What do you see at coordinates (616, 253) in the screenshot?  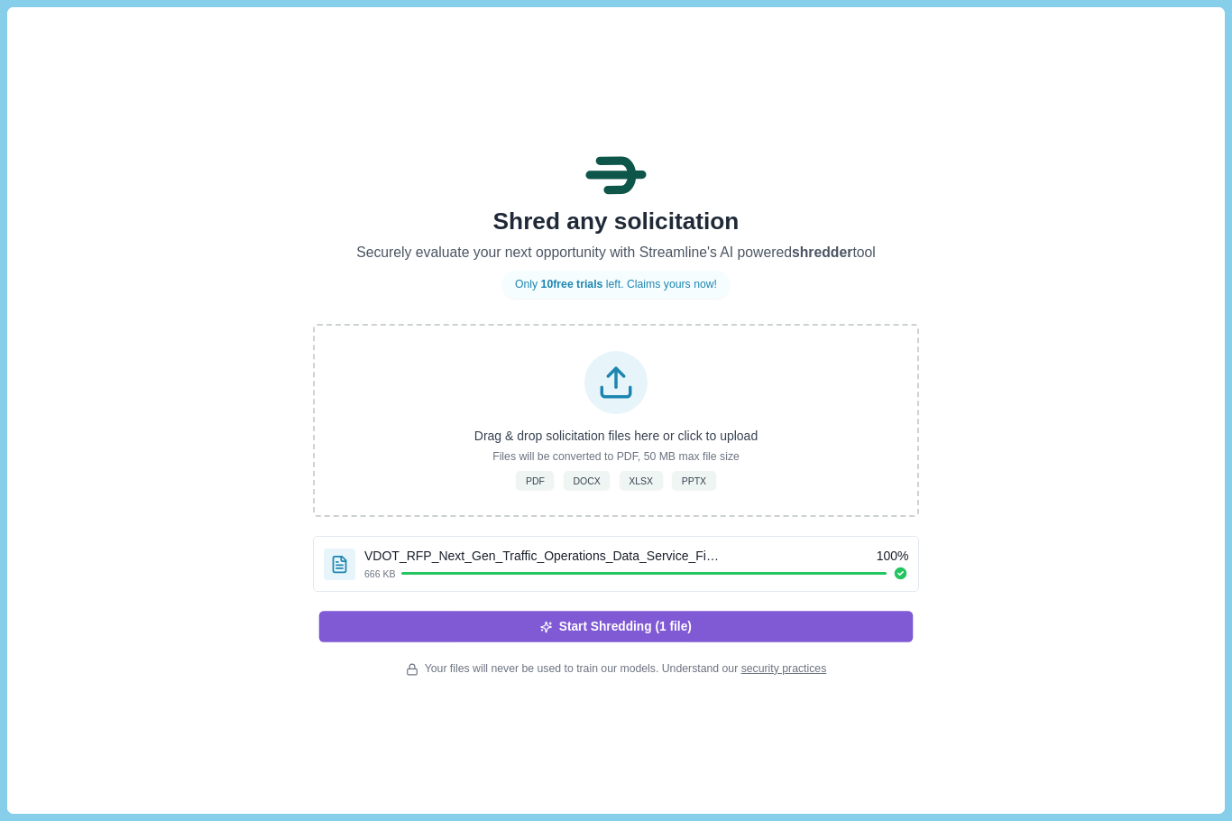 I see `p: Securely evaluate your next opportunity with Streamline's AI powered tool` at bounding box center [616, 253].